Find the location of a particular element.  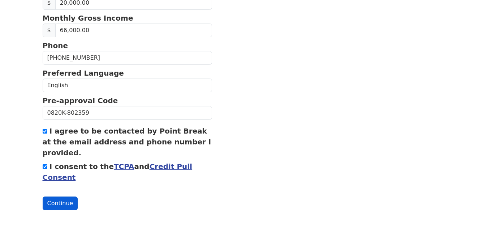

p: Monthly Gross Income is located at coordinates (128, 18).